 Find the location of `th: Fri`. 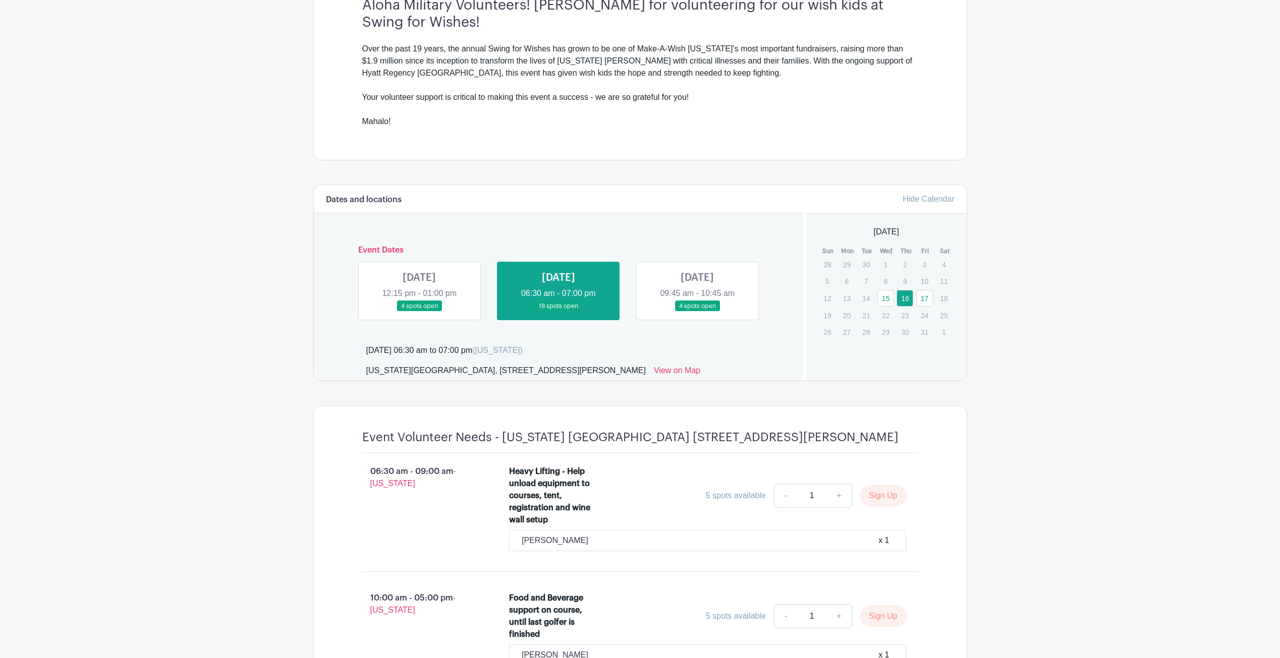

th: Fri is located at coordinates (925, 251).